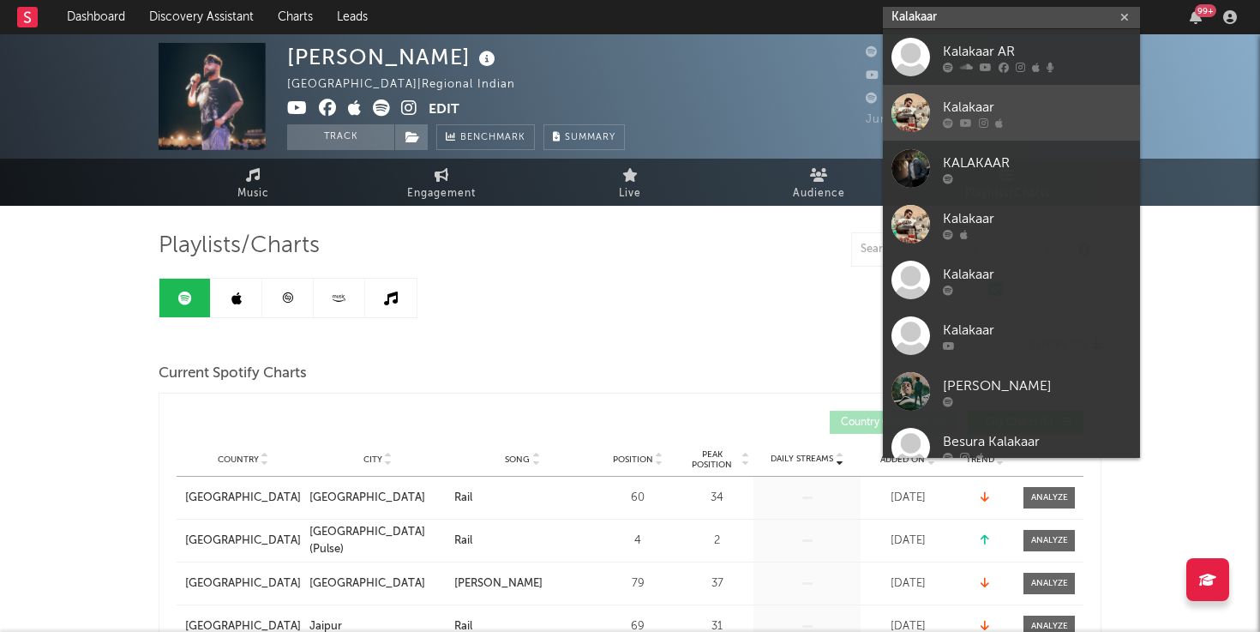  Describe the element at coordinates (253, 194) in the screenshot. I see `span: Music` at that location.